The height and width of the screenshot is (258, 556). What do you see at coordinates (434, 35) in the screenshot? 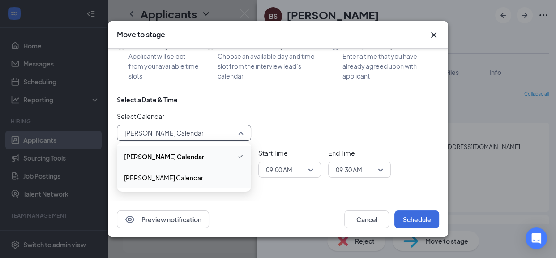
I see `svg: Cross` at bounding box center [434, 35].